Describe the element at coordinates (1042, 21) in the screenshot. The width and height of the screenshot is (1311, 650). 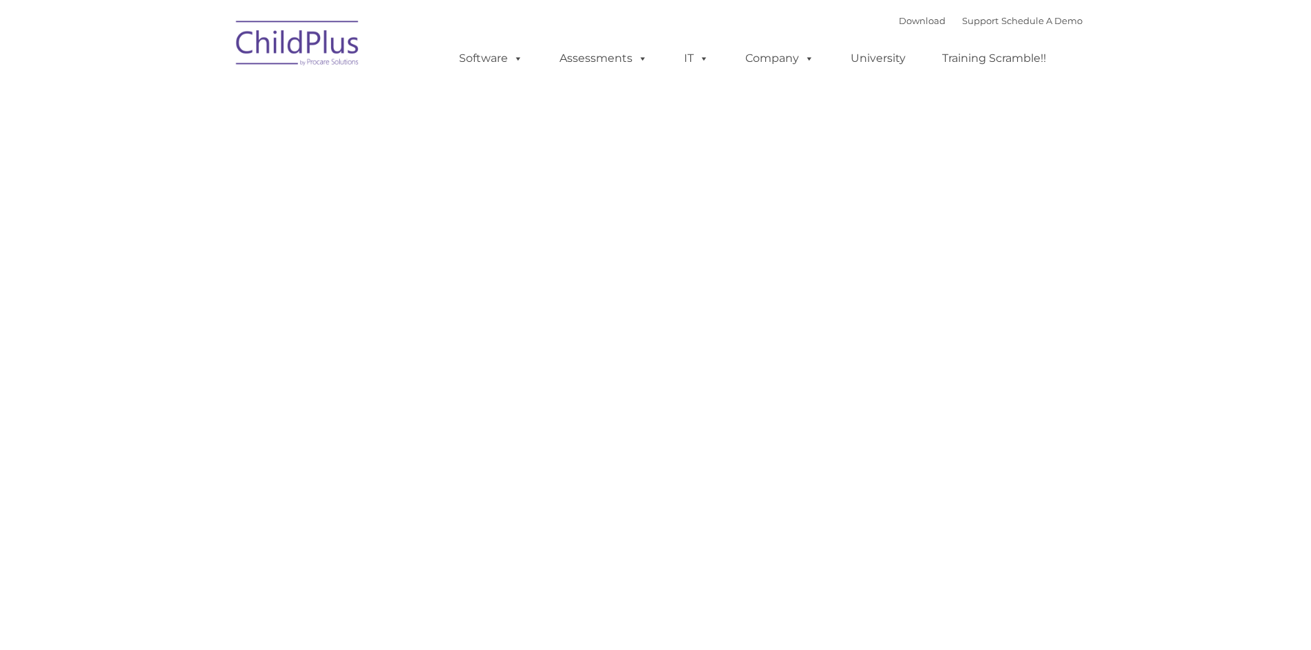
I see `a: Schedule A Demo` at that location.